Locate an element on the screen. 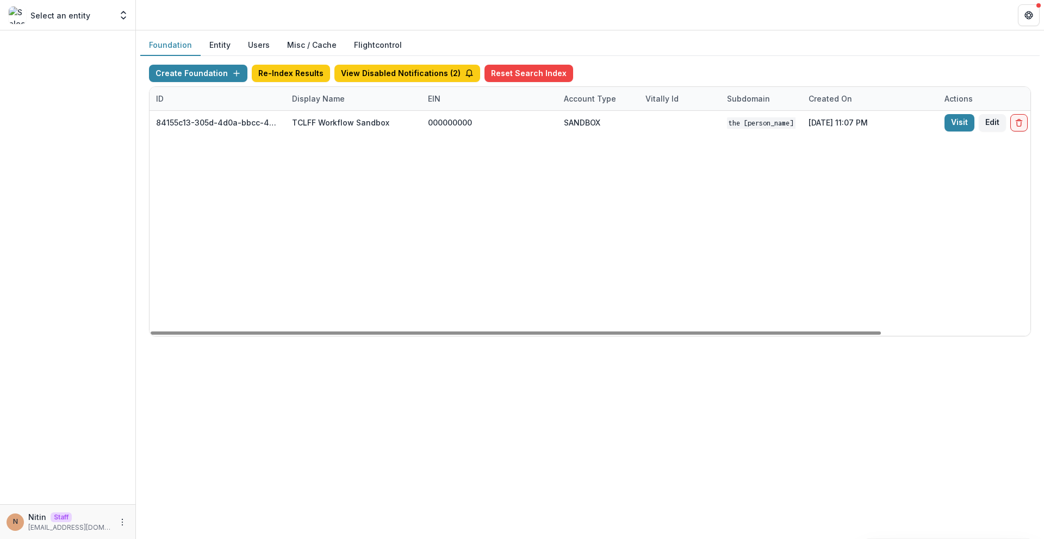  a: Visit is located at coordinates (959, 123).